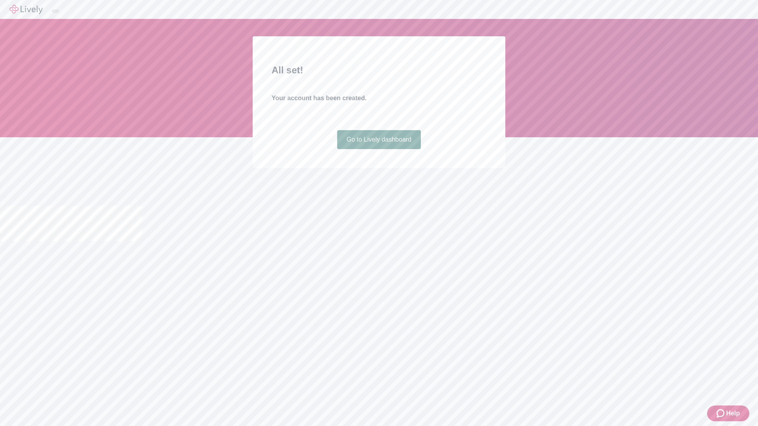  I want to click on button: Zendesk support iconHelp, so click(728, 414).